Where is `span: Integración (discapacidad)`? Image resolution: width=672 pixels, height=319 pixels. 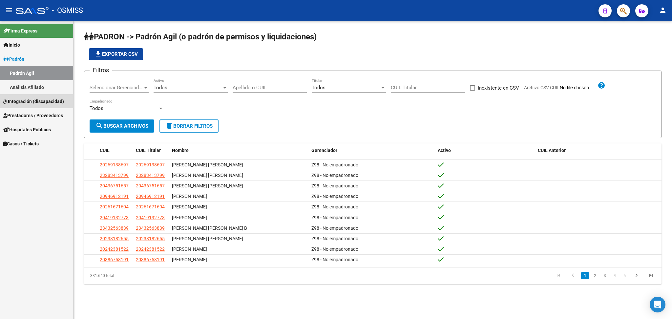 span: Integración (discapacidad) is located at coordinates (33, 101).